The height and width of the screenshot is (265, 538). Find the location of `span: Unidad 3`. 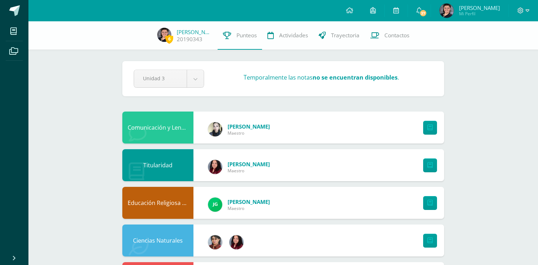

span: Unidad 3 is located at coordinates (160, 78).